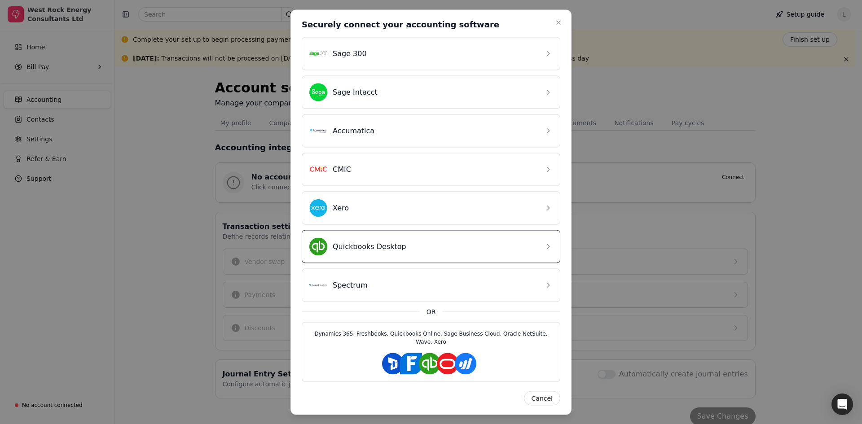 The width and height of the screenshot is (862, 424). Describe the element at coordinates (431, 339) in the screenshot. I see `div: Dynamics 365, Freshbooks, Quickbooks Online, Sage Business Cloud, Oracle NetSuite, Wave, Xero` at that location.